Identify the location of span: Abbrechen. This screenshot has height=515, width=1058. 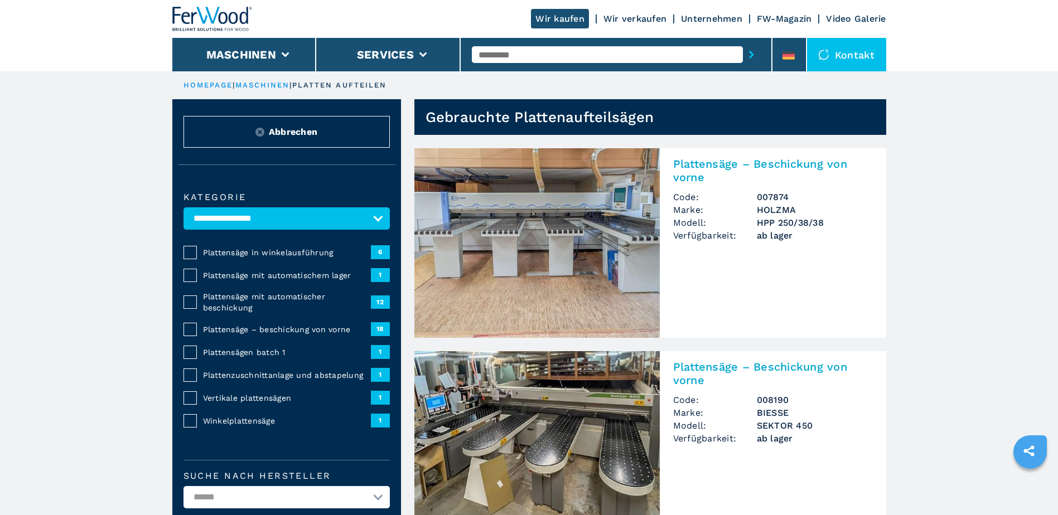
(293, 132).